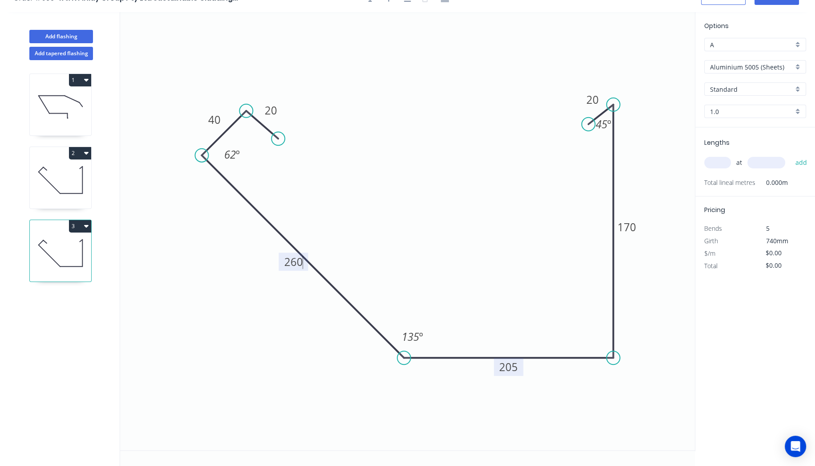 The height and width of the screenshot is (466, 815). Describe the element at coordinates (80, 226) in the screenshot. I see `button: 3` at that location.